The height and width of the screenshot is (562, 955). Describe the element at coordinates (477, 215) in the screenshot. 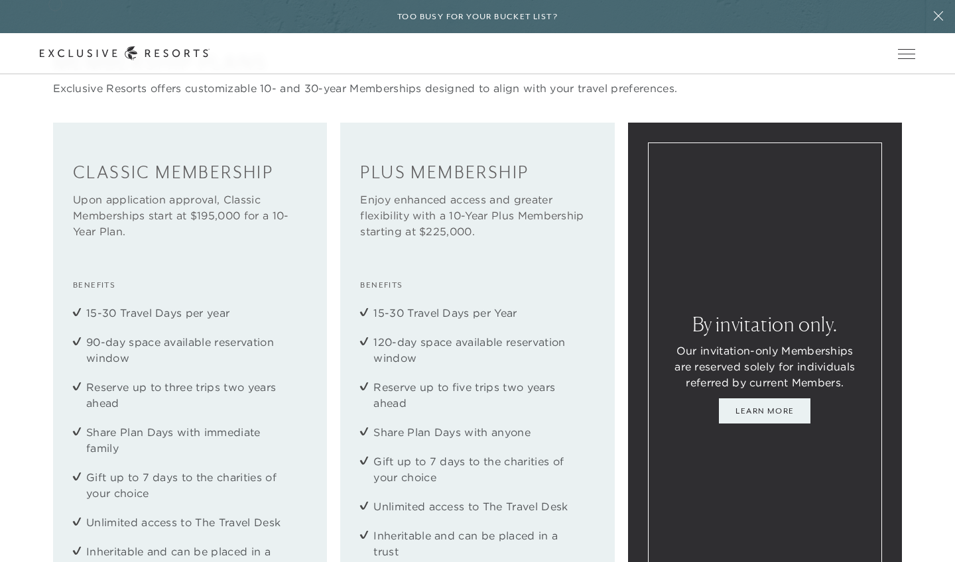

I see `p: Enjoy enhanced access and greater flexibility with a 10-Year Plus Membership starting at $225,000.` at that location.